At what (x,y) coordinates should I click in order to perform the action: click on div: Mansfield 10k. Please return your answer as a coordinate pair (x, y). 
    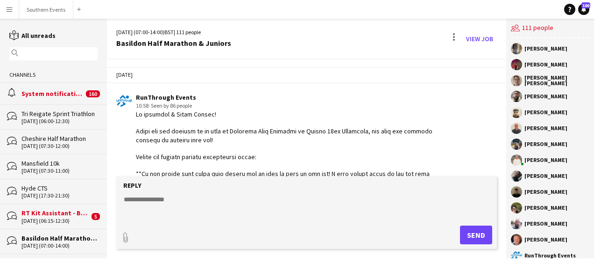
    Looking at the image, I should click on (59, 163).